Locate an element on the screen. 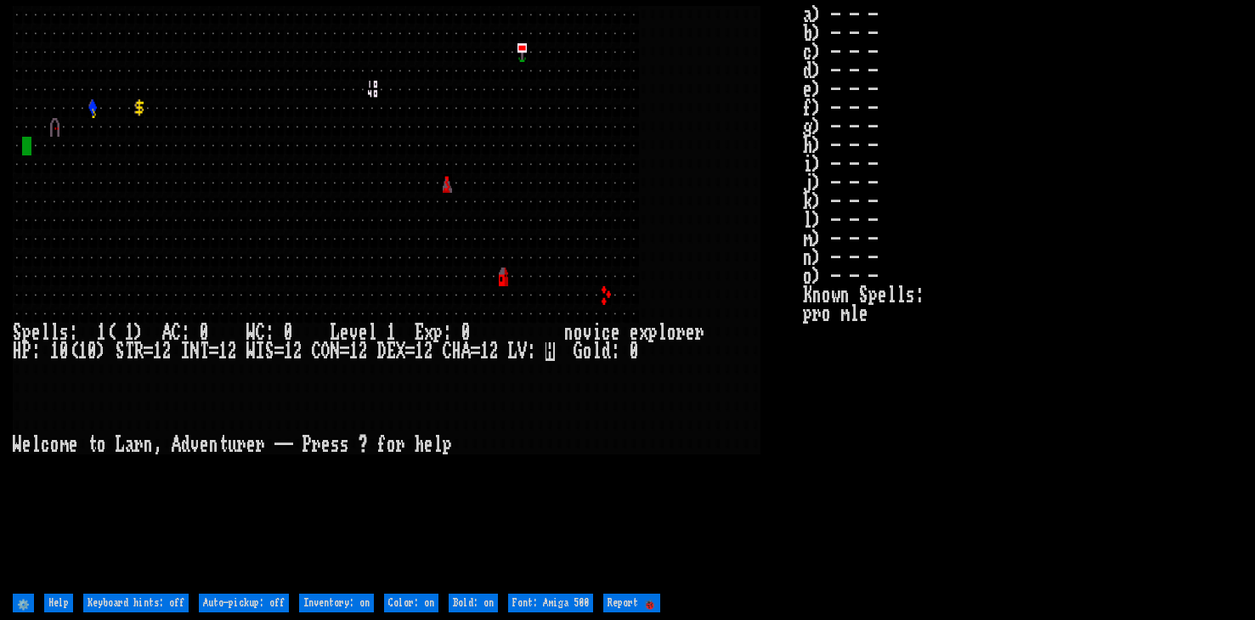  div: X is located at coordinates (400, 352).